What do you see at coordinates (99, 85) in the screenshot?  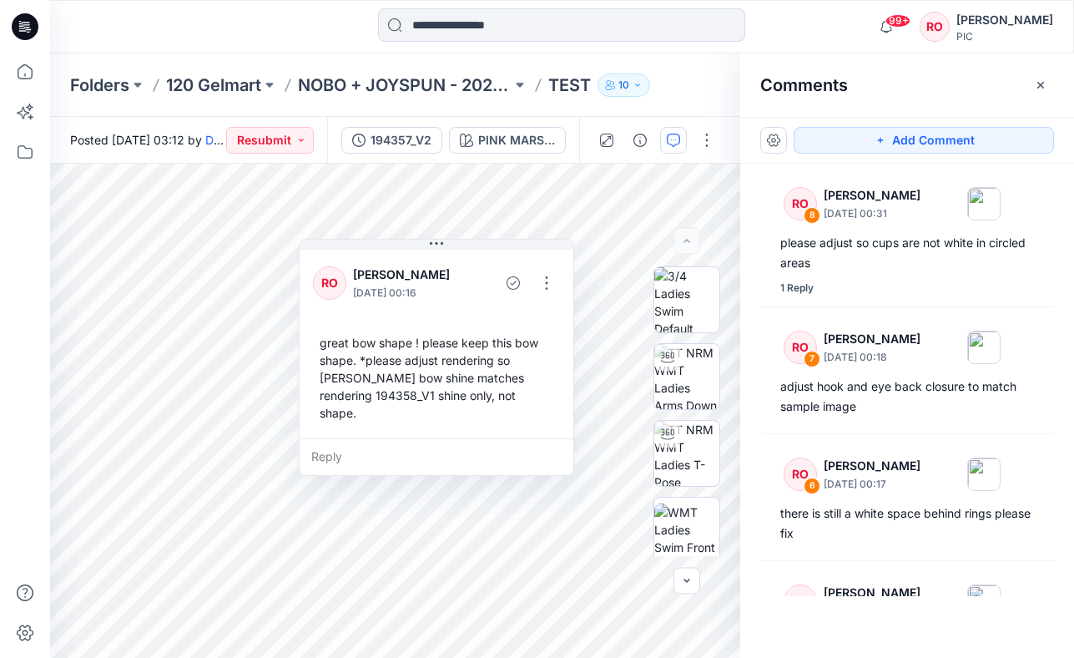 I see `a: Folders` at bounding box center [99, 85].